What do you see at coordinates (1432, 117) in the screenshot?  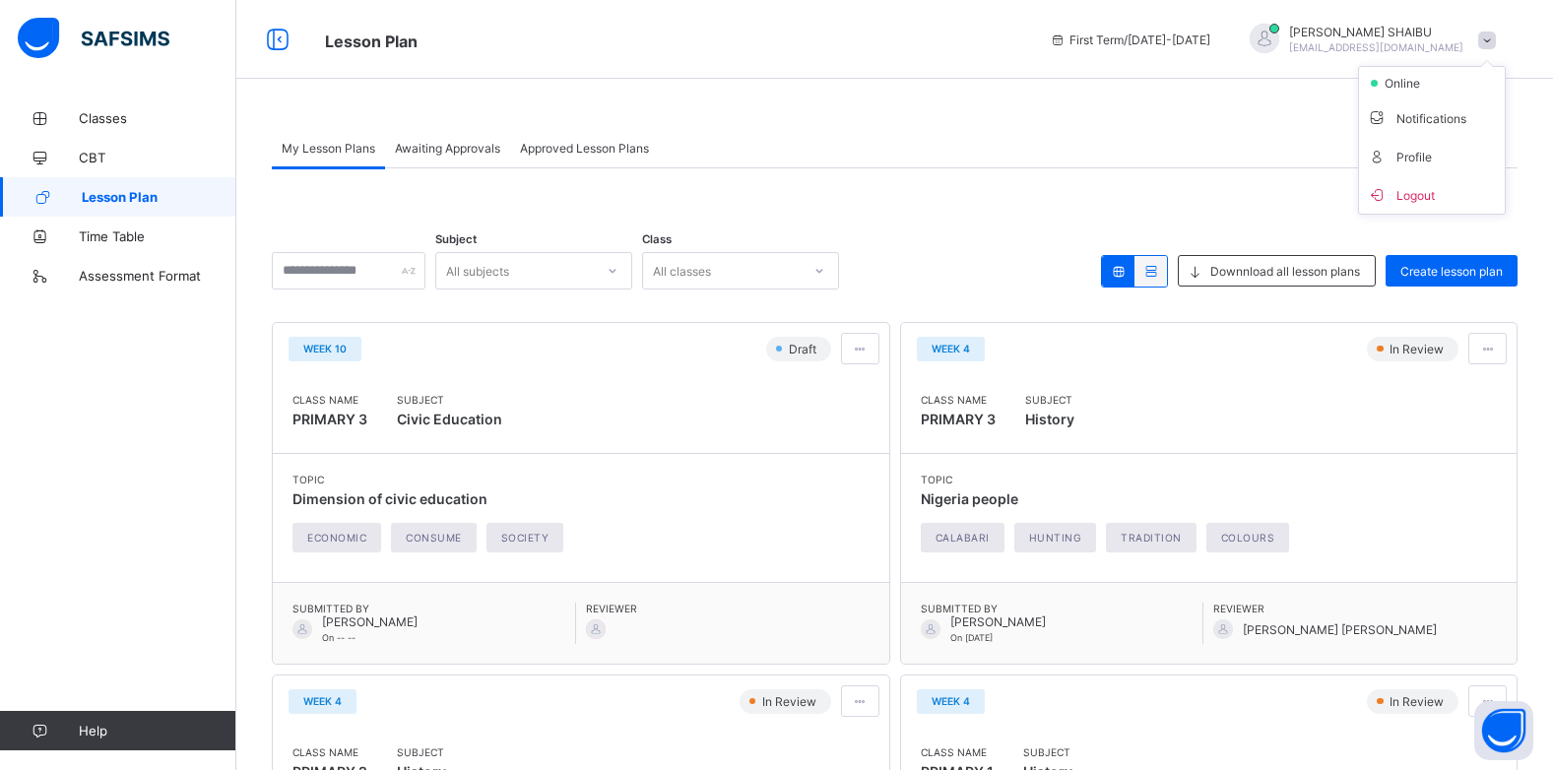 I see `li: dropdown-list-item-text-3` at bounding box center [1432, 117].